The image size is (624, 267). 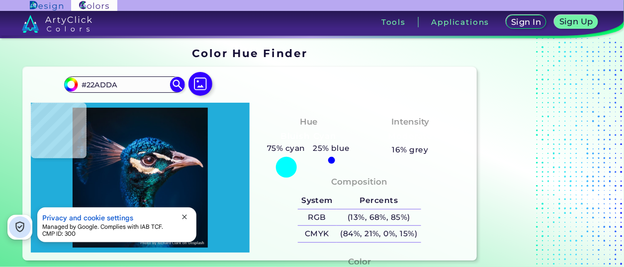 I want to click on img: img_pavlin.jpg, so click(x=140, y=178).